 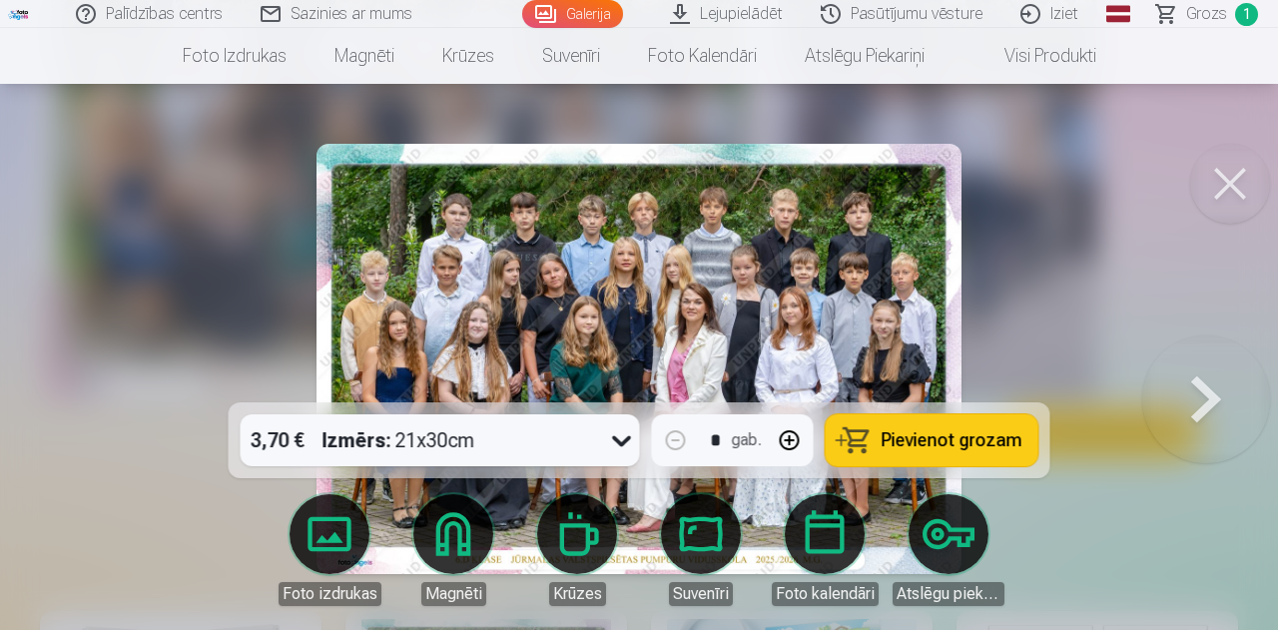 I want to click on a: Foto izdrukas, so click(x=235, y=56).